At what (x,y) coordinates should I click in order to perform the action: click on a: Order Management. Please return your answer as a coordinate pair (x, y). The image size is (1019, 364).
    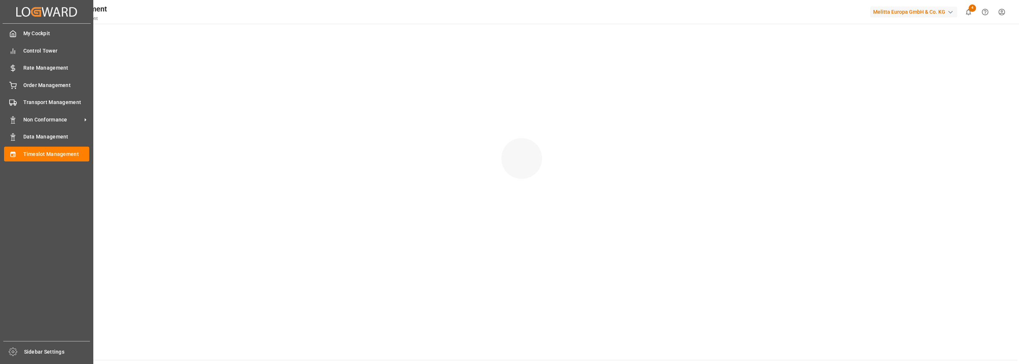
    Looking at the image, I should click on (47, 85).